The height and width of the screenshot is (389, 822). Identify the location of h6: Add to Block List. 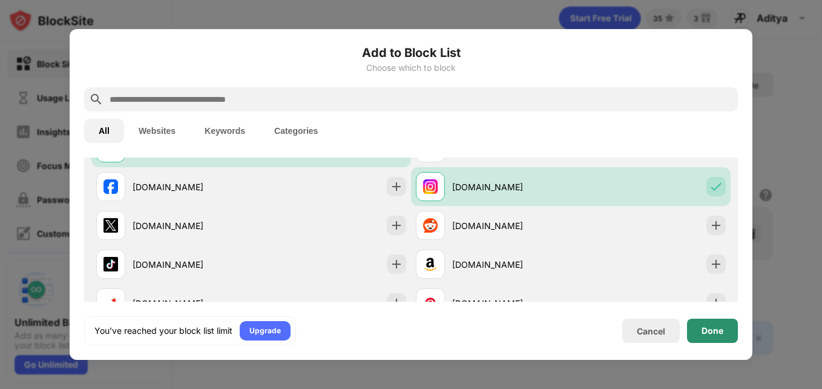
(411, 53).